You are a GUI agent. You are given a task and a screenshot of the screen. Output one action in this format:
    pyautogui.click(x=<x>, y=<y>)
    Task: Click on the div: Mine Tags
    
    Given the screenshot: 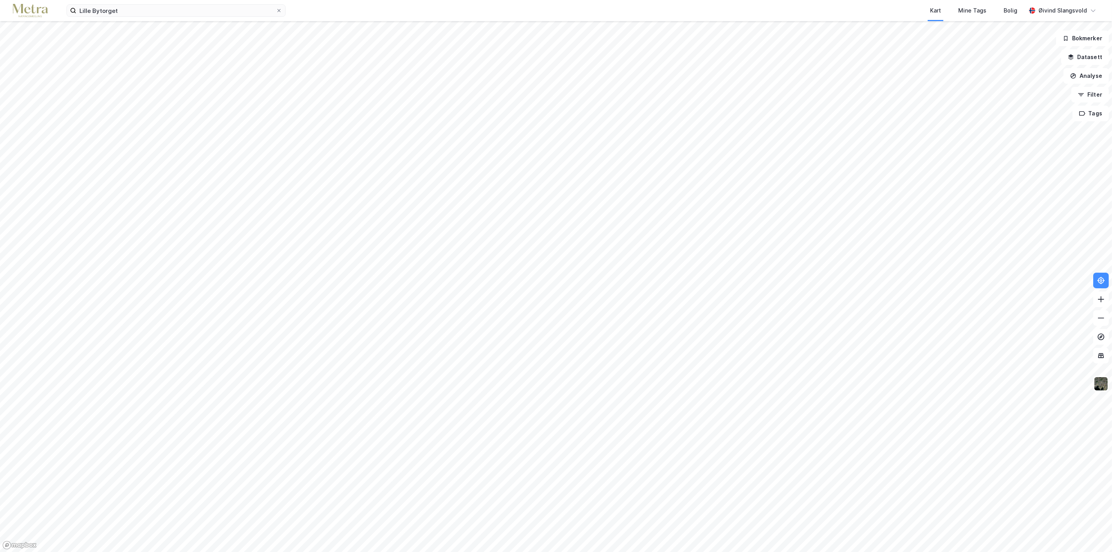 What is the action you would take?
    pyautogui.click(x=972, y=11)
    